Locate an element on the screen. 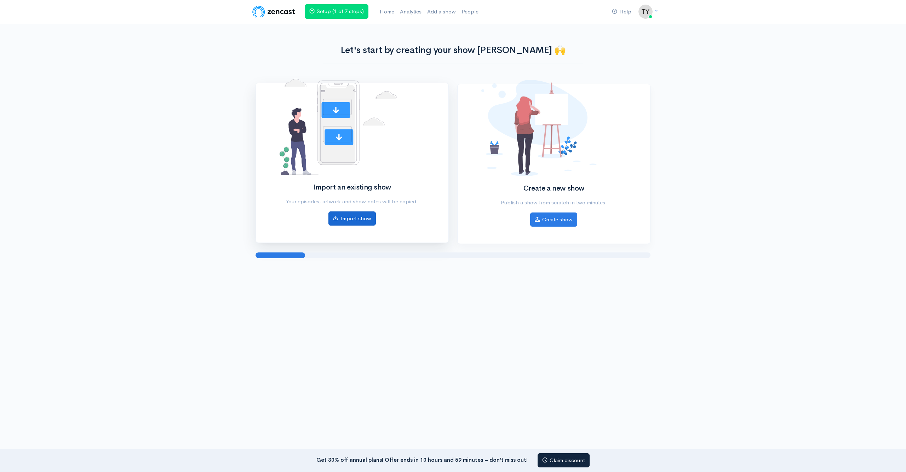 This screenshot has height=472, width=906. a: Claim discount is located at coordinates (563, 461).